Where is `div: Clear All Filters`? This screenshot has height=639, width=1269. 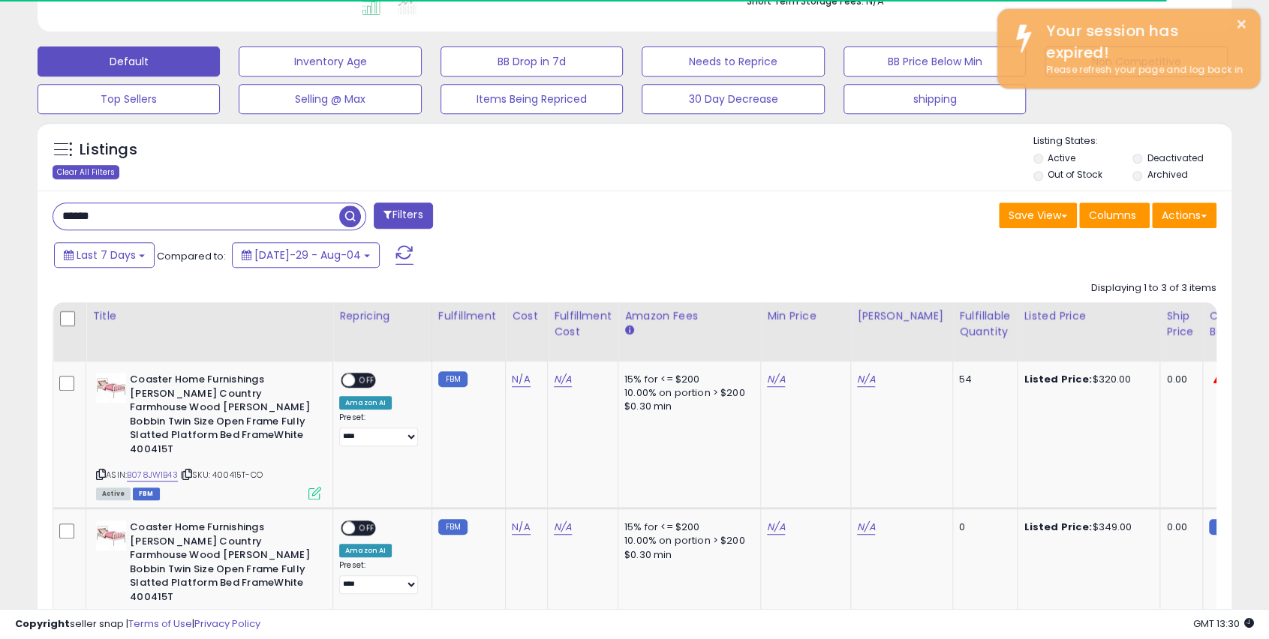 div: Clear All Filters is located at coordinates (86, 172).